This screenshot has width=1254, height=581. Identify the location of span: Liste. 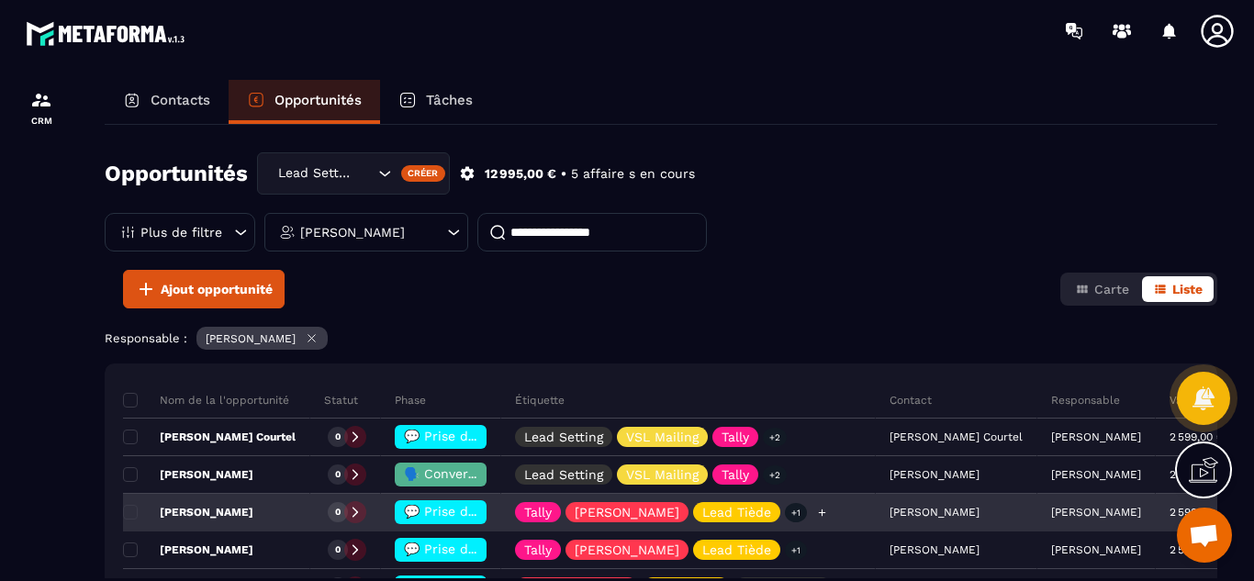
(1187, 289).